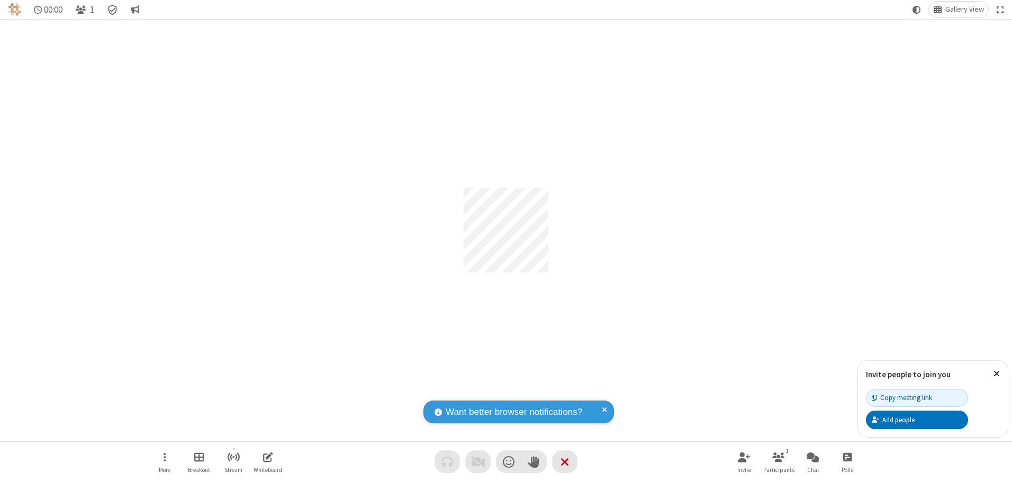 The width and height of the screenshot is (1012, 481). Describe the element at coordinates (744, 461) in the screenshot. I see `button: Invite participants (Alt+I)` at that location.